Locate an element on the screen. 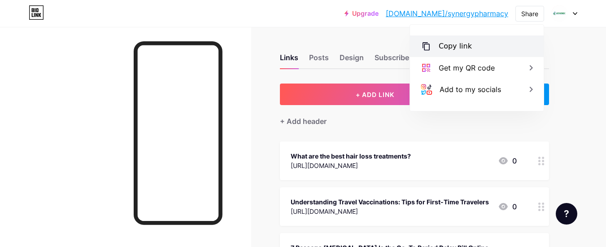 This screenshot has width=606, height=247. div: Design is located at coordinates (352, 60).